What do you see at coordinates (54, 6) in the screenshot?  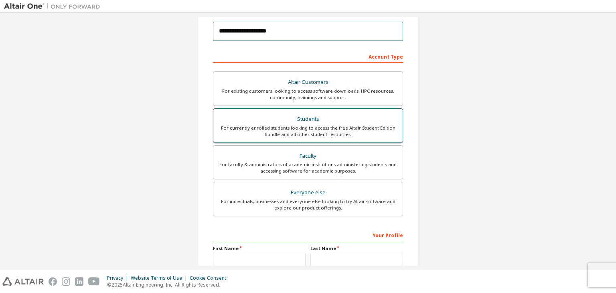 I see `img: Altair One` at bounding box center [54, 6].